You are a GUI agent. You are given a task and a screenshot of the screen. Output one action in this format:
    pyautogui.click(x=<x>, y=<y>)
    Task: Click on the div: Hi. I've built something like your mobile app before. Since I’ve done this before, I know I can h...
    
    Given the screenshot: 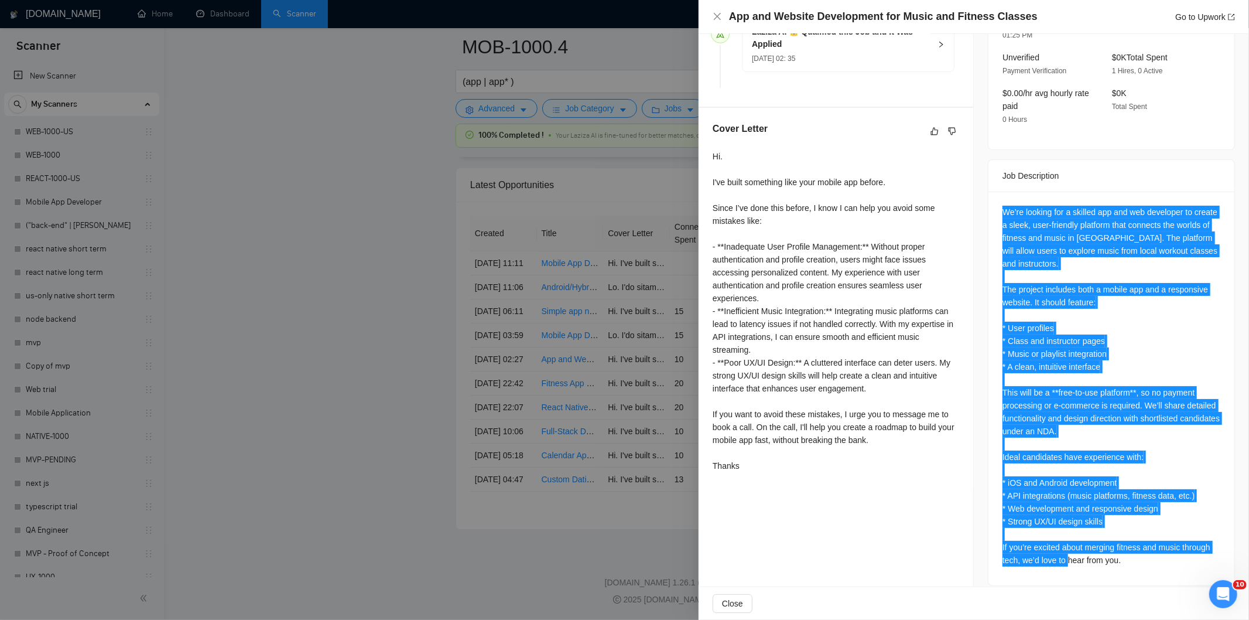 What is the action you would take?
    pyautogui.click(x=836, y=311)
    